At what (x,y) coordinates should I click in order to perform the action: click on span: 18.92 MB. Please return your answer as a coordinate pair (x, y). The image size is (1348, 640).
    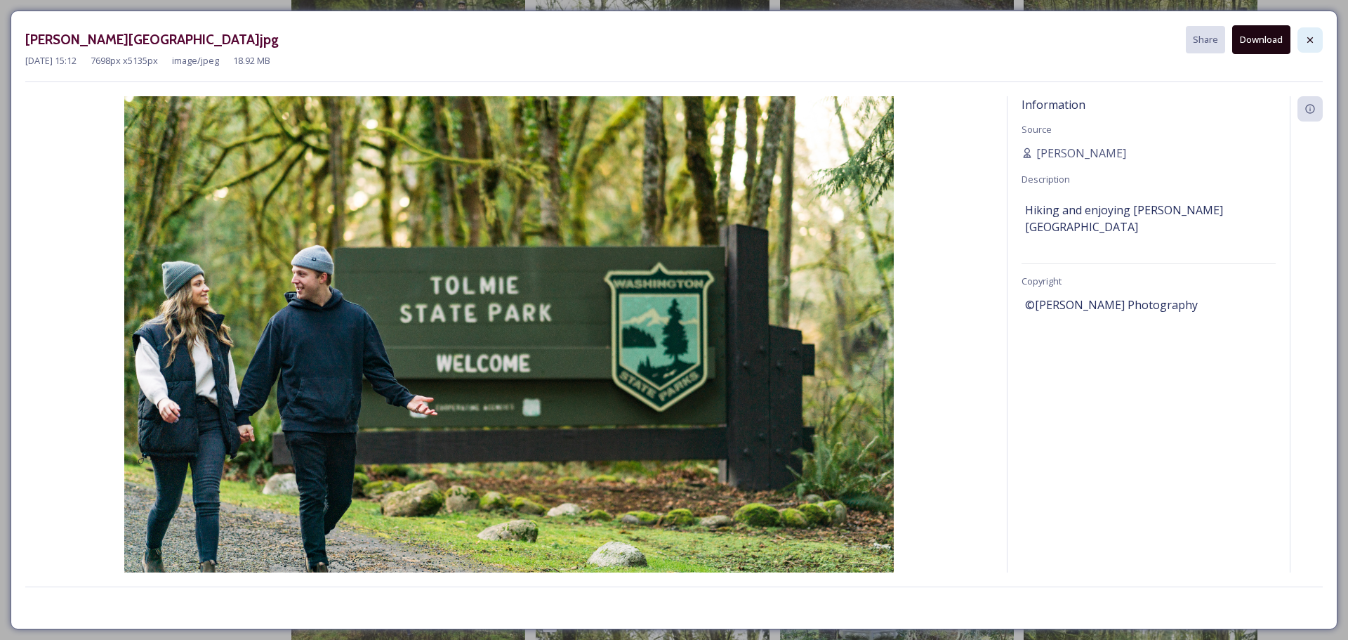
    Looking at the image, I should click on (251, 60).